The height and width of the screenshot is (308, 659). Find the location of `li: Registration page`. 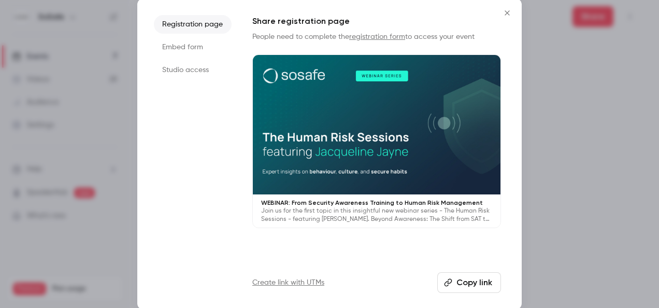

li: Registration page is located at coordinates (193, 24).